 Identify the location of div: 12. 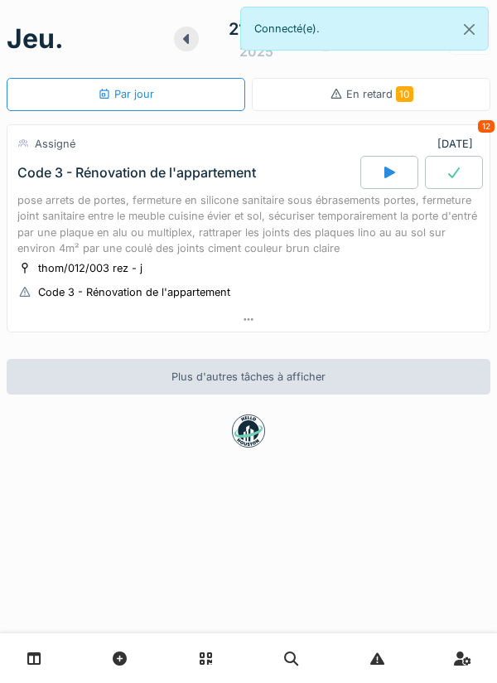
(486, 126).